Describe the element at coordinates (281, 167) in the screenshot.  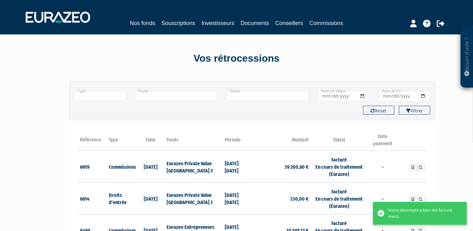
I see `td: 39 200,80 €` at that location.